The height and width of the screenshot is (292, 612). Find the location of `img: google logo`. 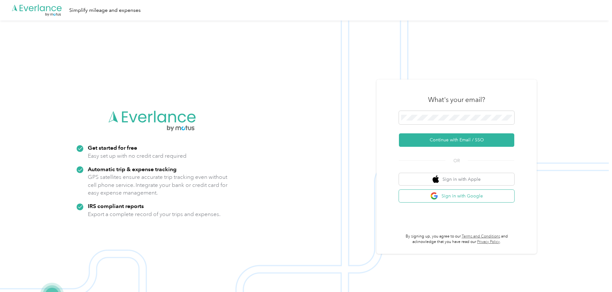

img: google logo is located at coordinates (434, 196).